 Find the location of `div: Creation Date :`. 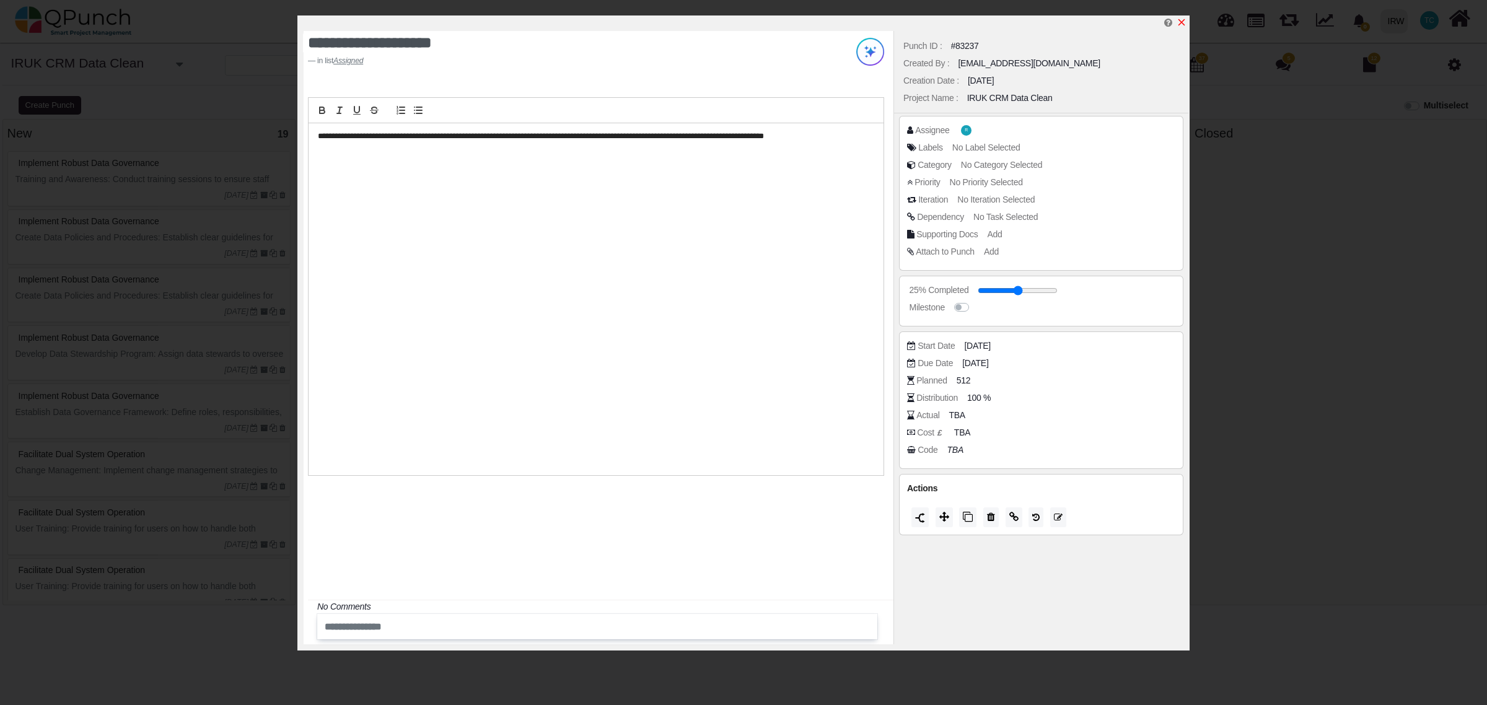

div: Creation Date : is located at coordinates (931, 81).